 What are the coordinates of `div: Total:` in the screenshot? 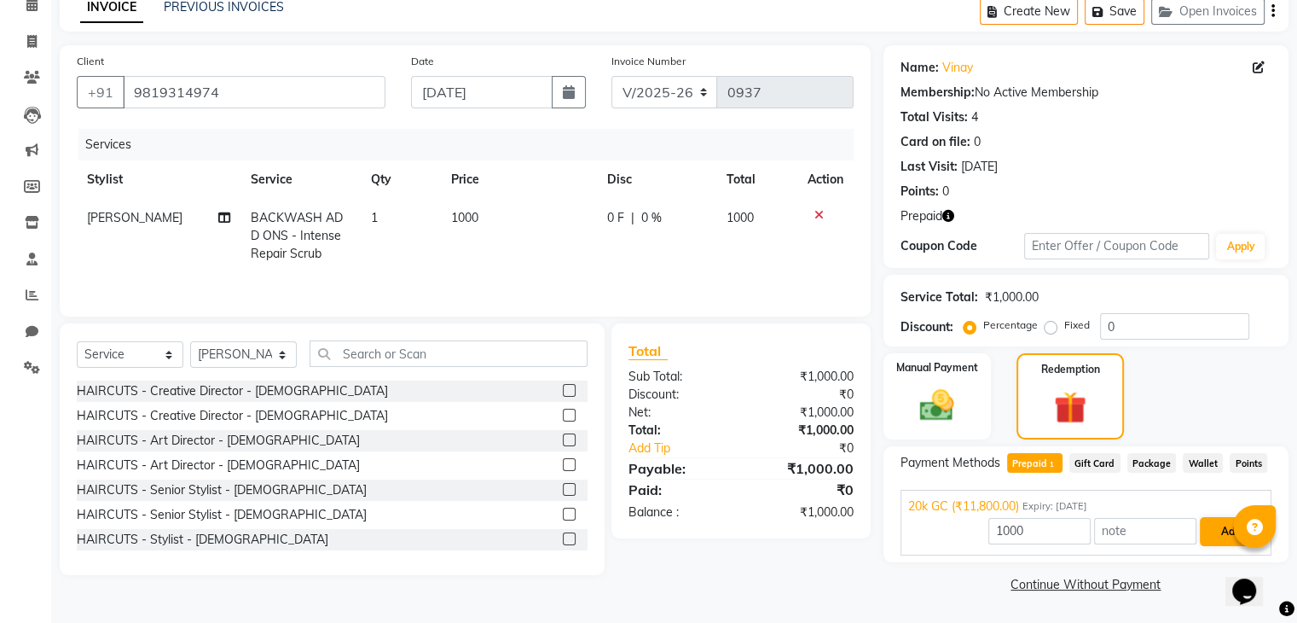 It's located at (678, 430).